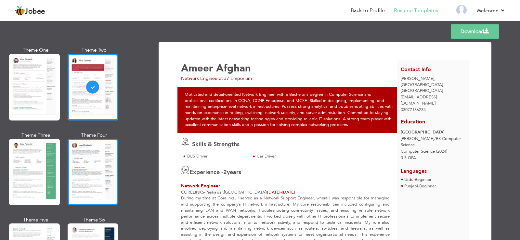  What do you see at coordinates (417, 151) in the screenshot?
I see `span: Computer Science` at bounding box center [417, 151].